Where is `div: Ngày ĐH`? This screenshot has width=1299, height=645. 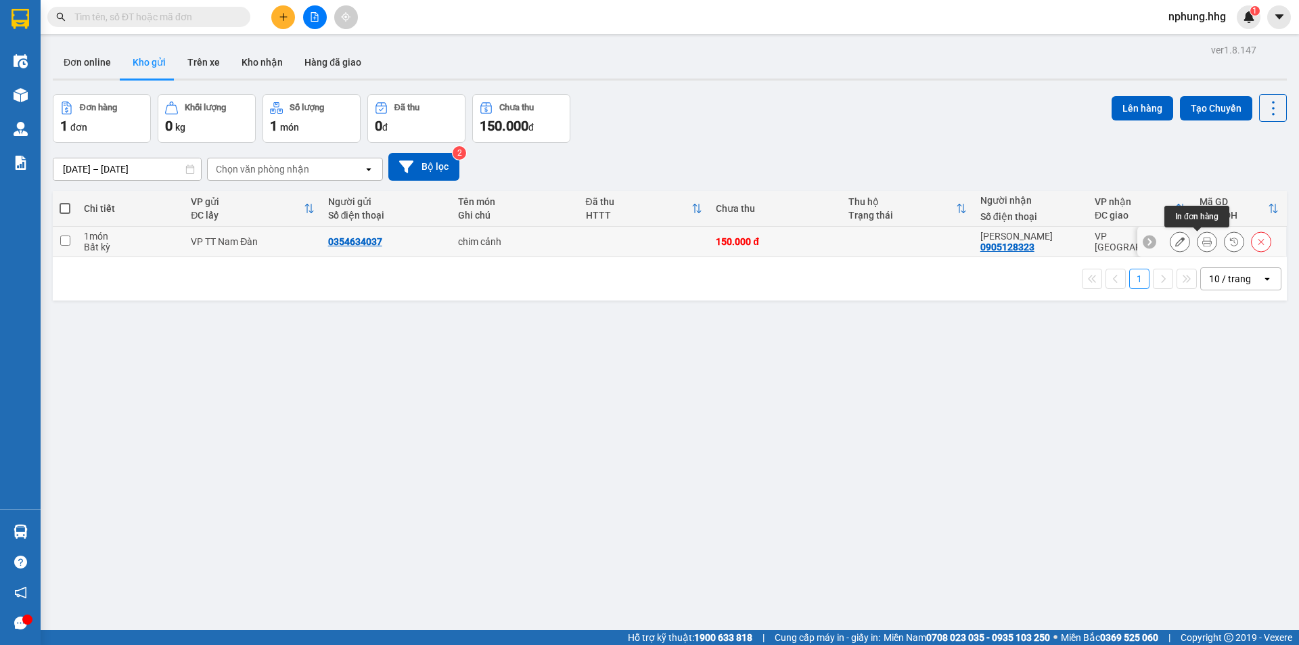
div: Ngày ĐH is located at coordinates (1233, 215).